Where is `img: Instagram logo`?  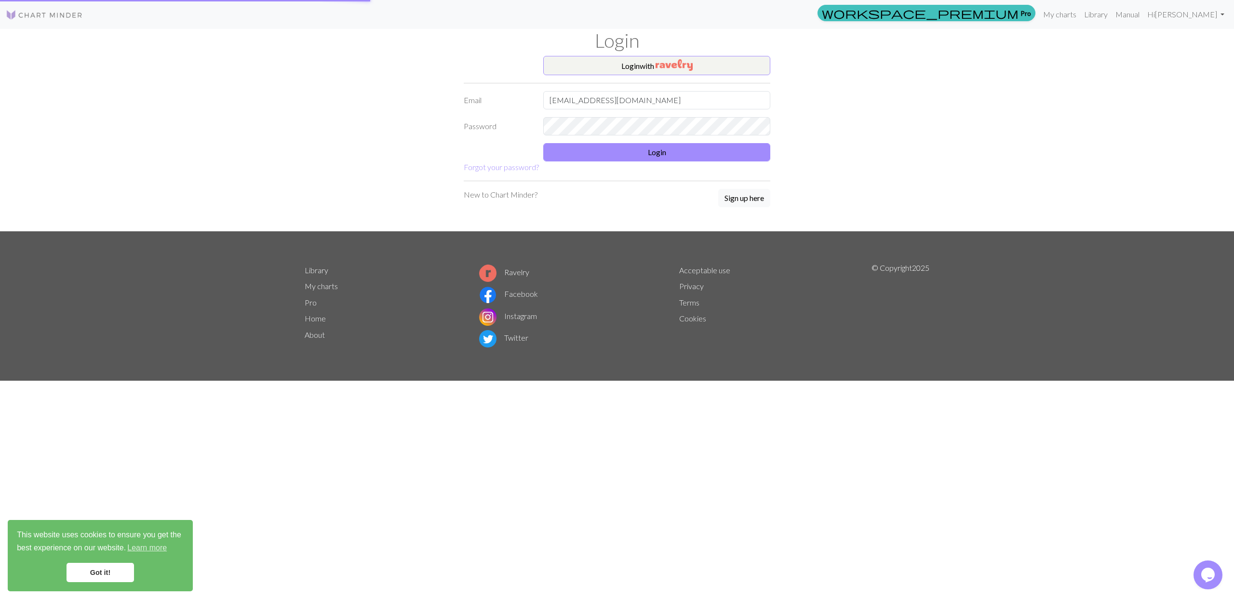
img: Instagram logo is located at coordinates (488, 317).